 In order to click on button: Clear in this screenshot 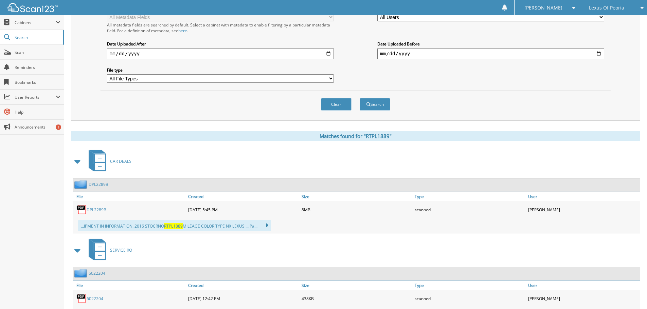, I will do `click(336, 104)`.